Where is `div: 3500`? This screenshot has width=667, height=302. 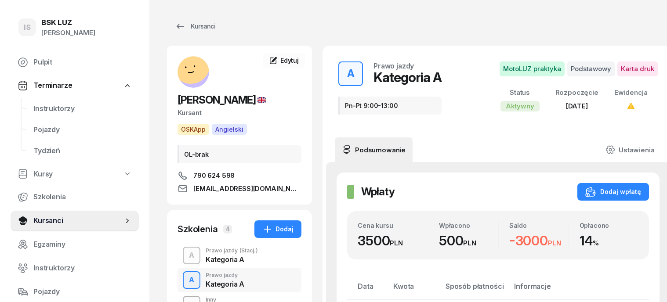 div: 3500 is located at coordinates (393, 241).